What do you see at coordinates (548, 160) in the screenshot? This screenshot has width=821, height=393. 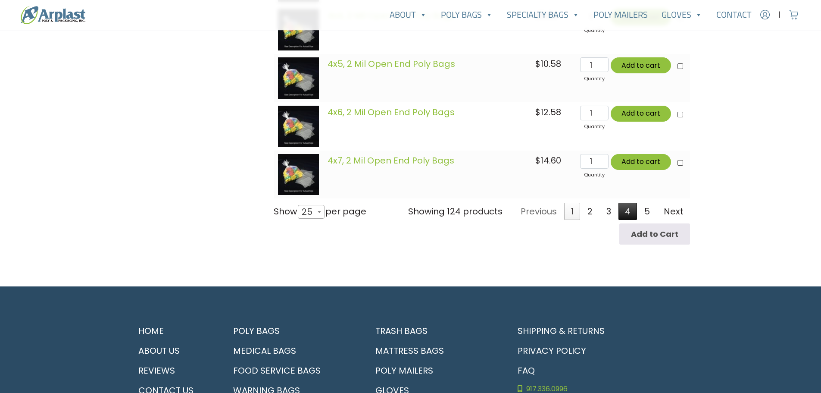 I see `bdi: 14.60` at bounding box center [548, 160].